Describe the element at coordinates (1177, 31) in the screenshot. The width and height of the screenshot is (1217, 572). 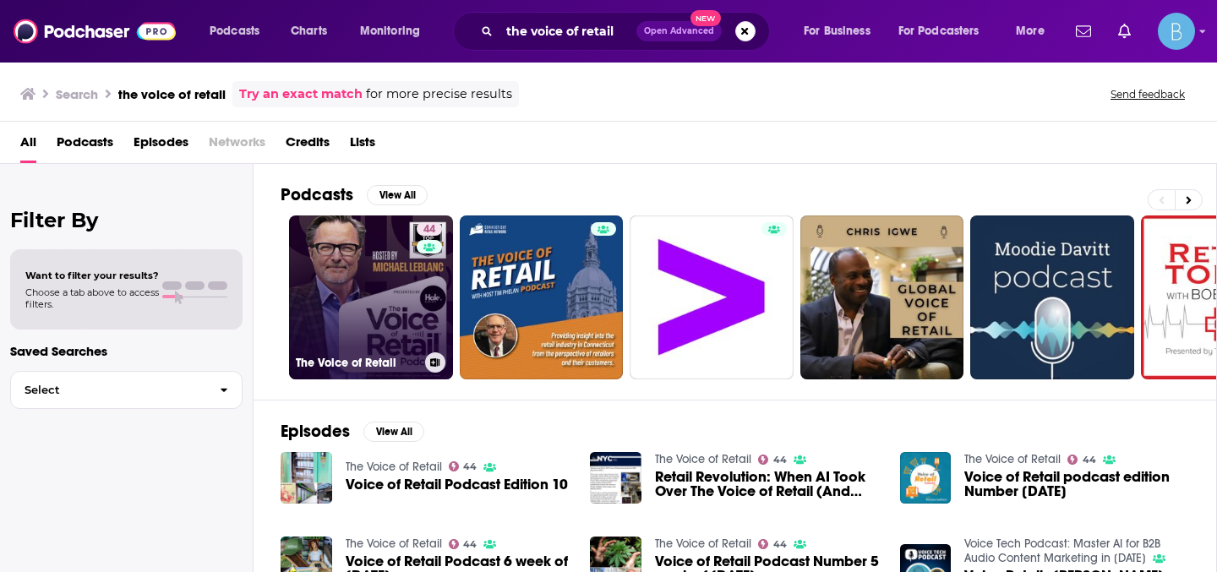
I see `img: User Profile` at that location.